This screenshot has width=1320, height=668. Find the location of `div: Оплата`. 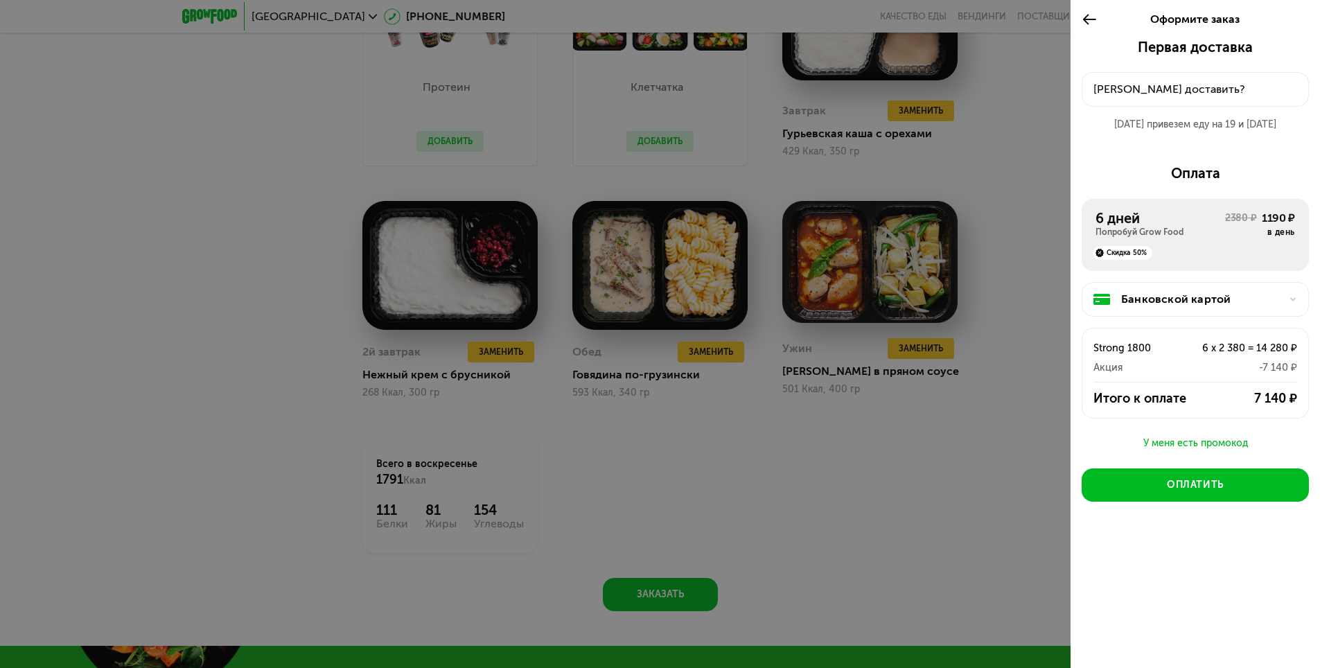

div: Оплата is located at coordinates (1196, 173).